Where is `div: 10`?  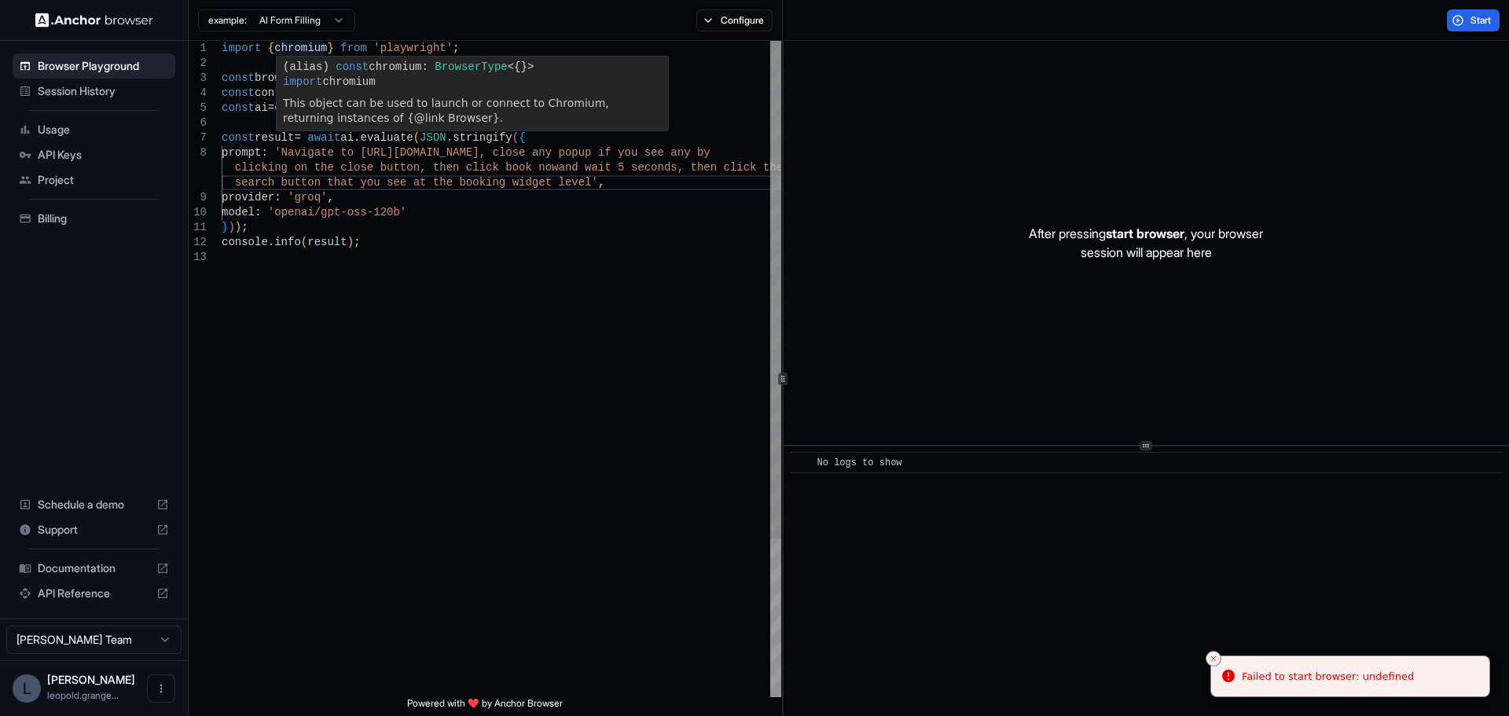 div: 10 is located at coordinates (197, 212).